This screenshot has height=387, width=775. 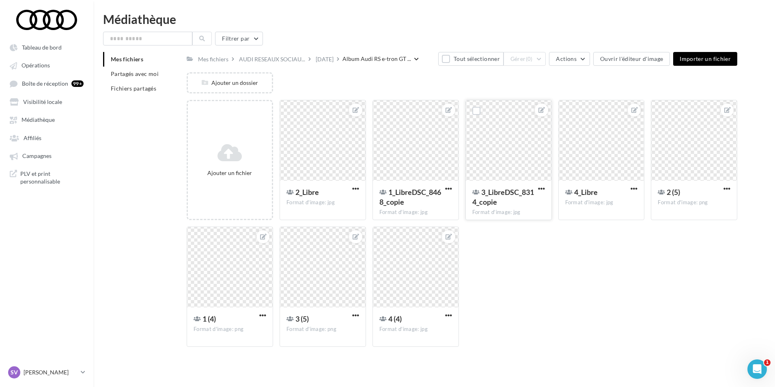 What do you see at coordinates (47, 83) in the screenshot?
I see `a: Boîte de réception 99+` at bounding box center [47, 83].